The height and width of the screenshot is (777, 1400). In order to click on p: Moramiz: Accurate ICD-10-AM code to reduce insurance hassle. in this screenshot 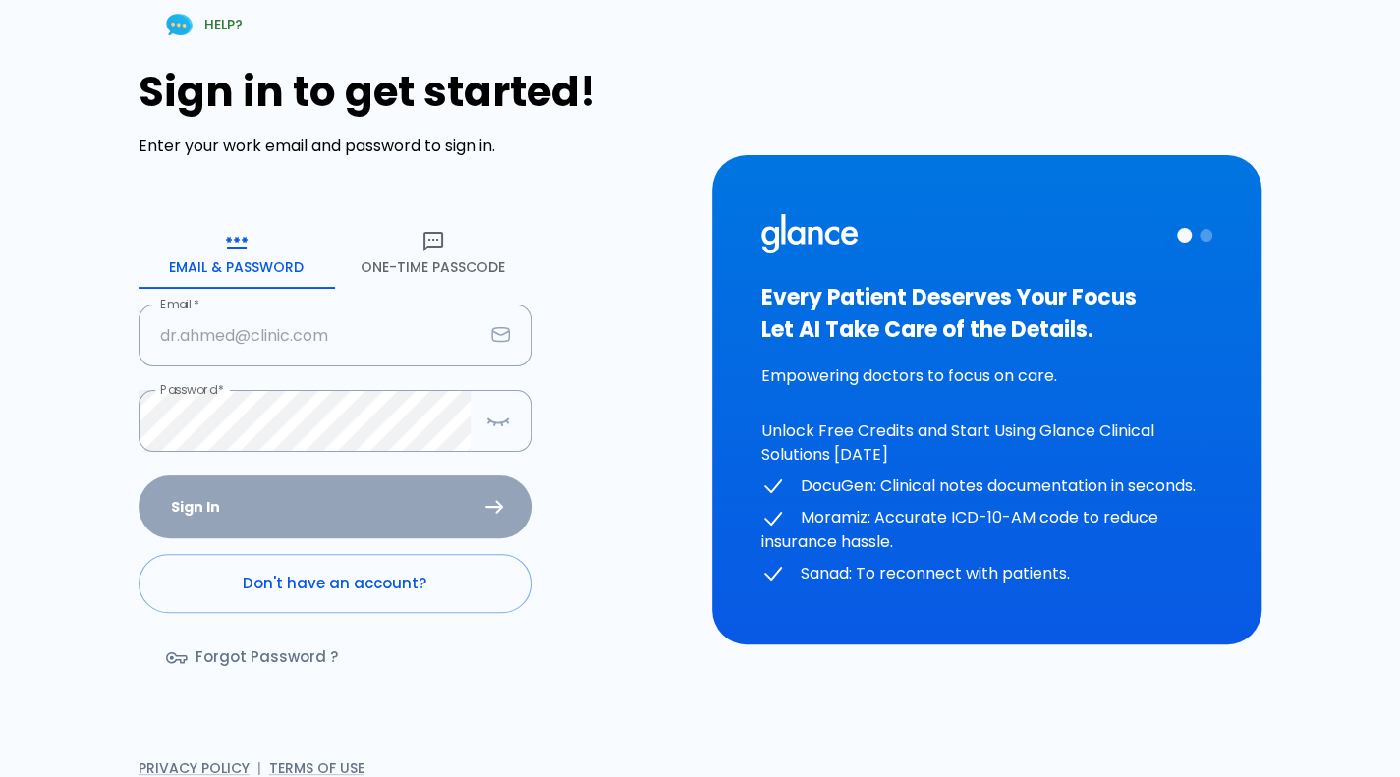, I will do `click(988, 530)`.